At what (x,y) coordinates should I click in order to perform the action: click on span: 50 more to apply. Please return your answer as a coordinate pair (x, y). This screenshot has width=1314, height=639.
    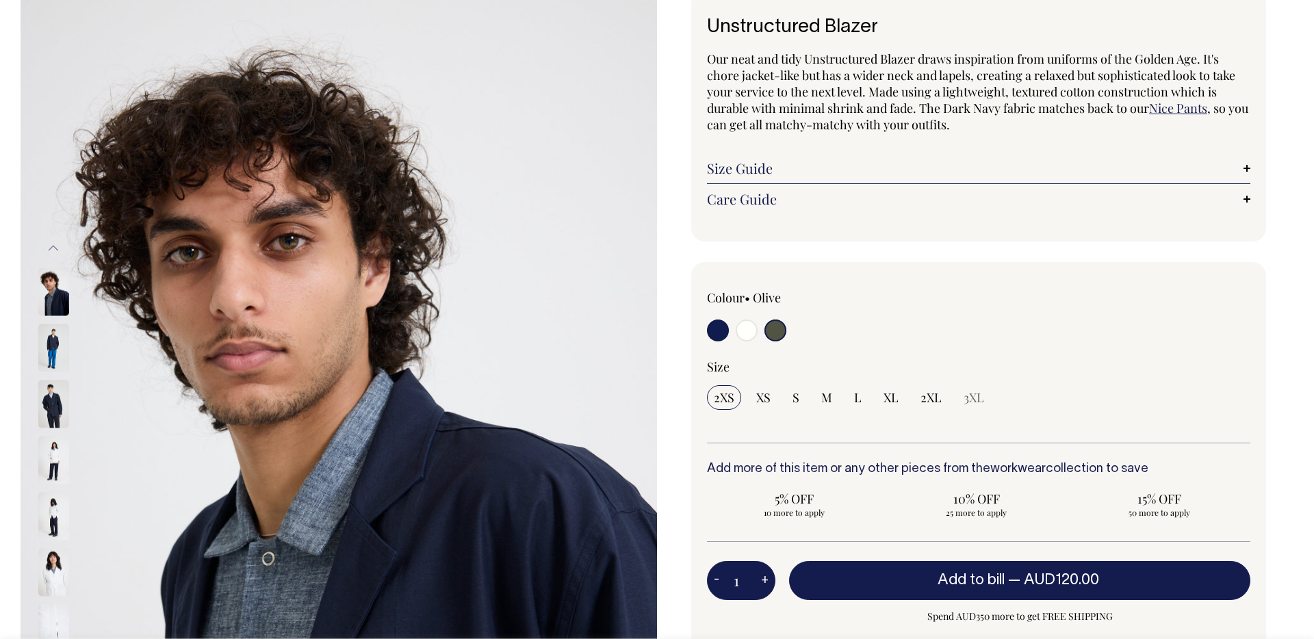
    Looking at the image, I should click on (1159, 513).